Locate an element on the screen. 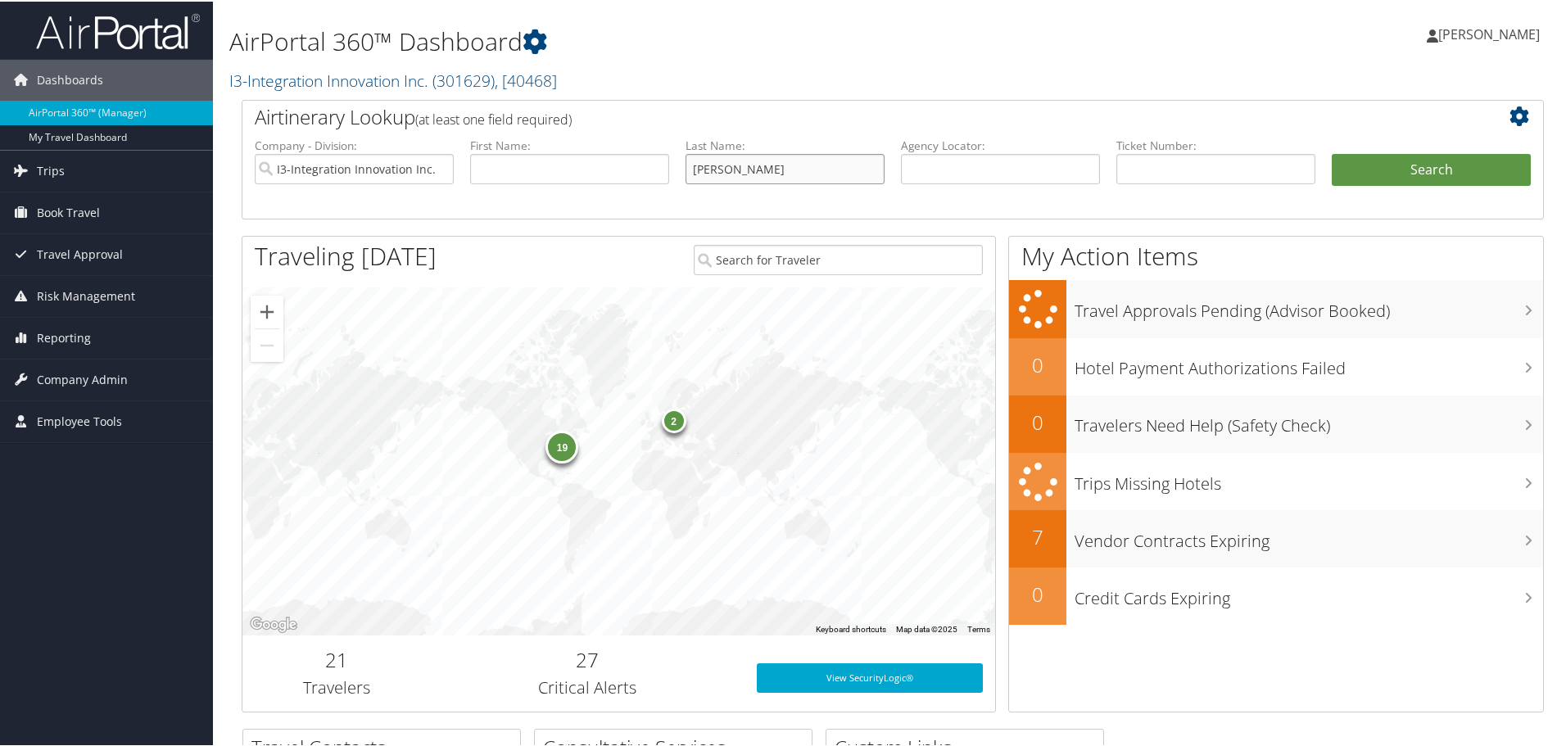 The width and height of the screenshot is (1566, 746). button: Search is located at coordinates (1431, 169).